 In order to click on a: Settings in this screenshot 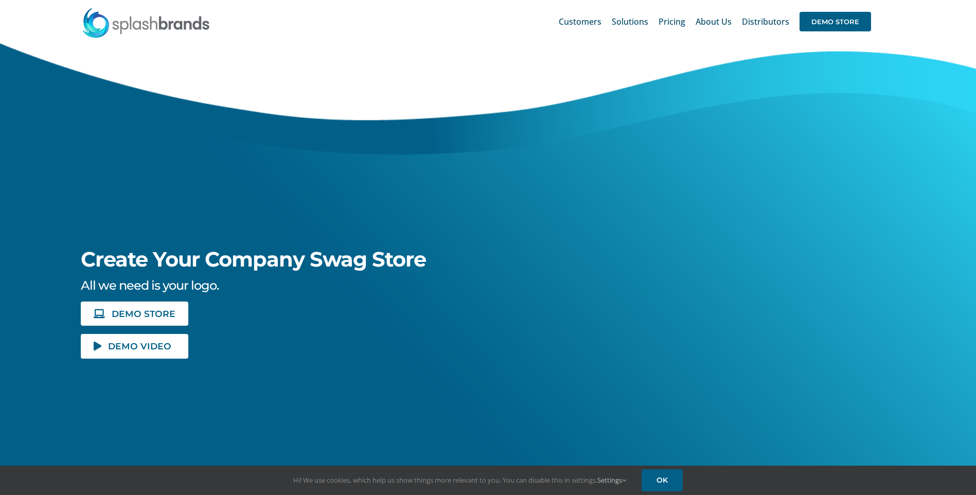, I will do `click(612, 480)`.